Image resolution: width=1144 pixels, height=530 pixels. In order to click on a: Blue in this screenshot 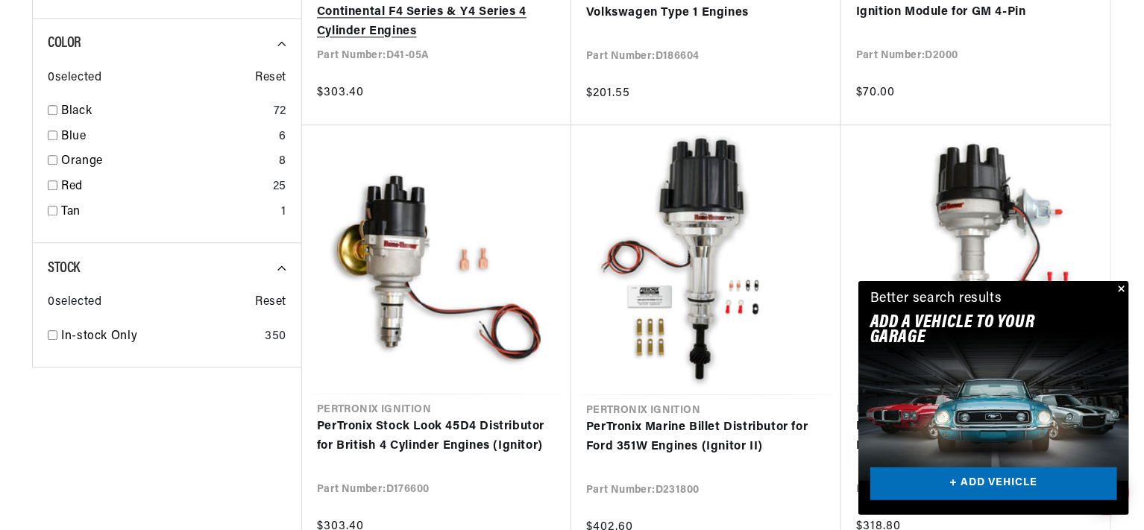, I will do `click(167, 137)`.